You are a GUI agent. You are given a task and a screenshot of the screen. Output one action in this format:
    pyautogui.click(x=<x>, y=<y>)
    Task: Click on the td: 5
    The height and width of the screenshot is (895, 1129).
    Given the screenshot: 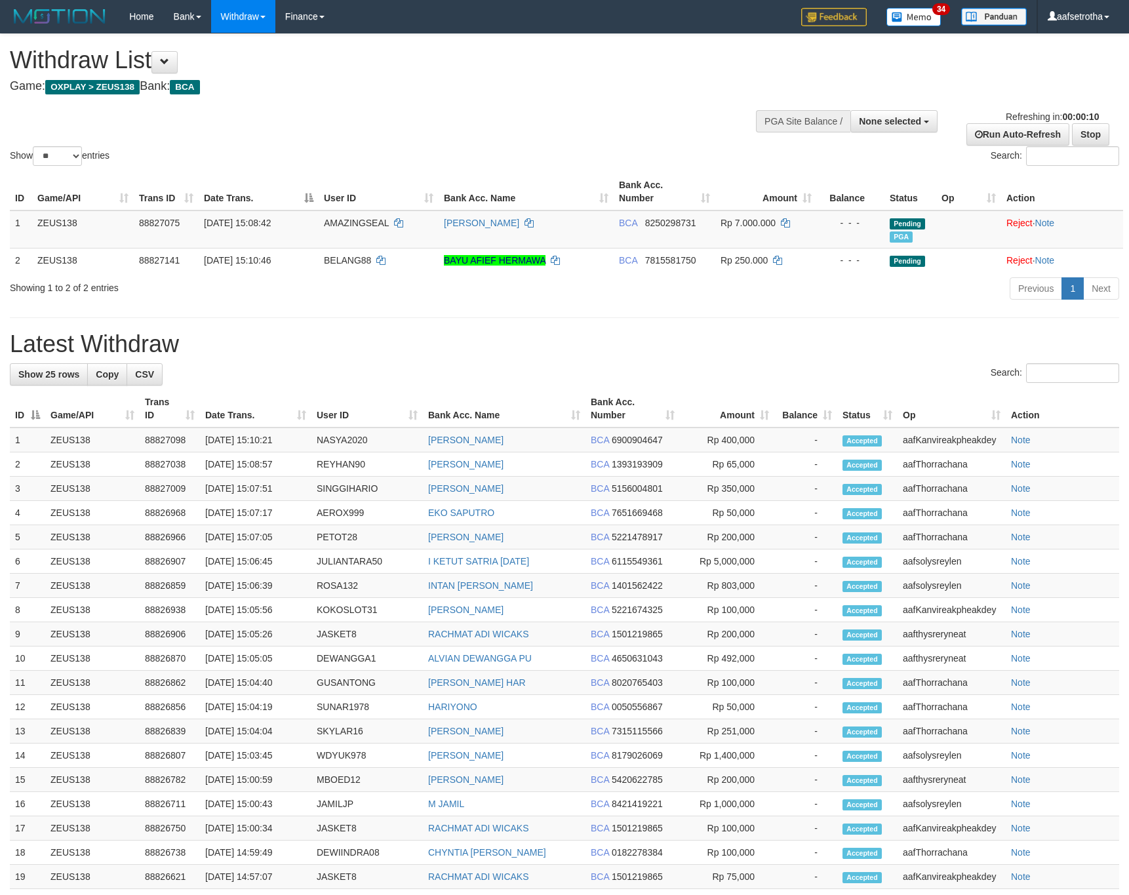 What is the action you would take?
    pyautogui.click(x=28, y=537)
    